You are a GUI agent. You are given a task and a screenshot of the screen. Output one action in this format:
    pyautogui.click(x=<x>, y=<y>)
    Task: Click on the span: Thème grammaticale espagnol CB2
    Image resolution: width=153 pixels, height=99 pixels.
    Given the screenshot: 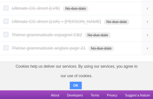 What is the action you would take?
    pyautogui.click(x=48, y=35)
    